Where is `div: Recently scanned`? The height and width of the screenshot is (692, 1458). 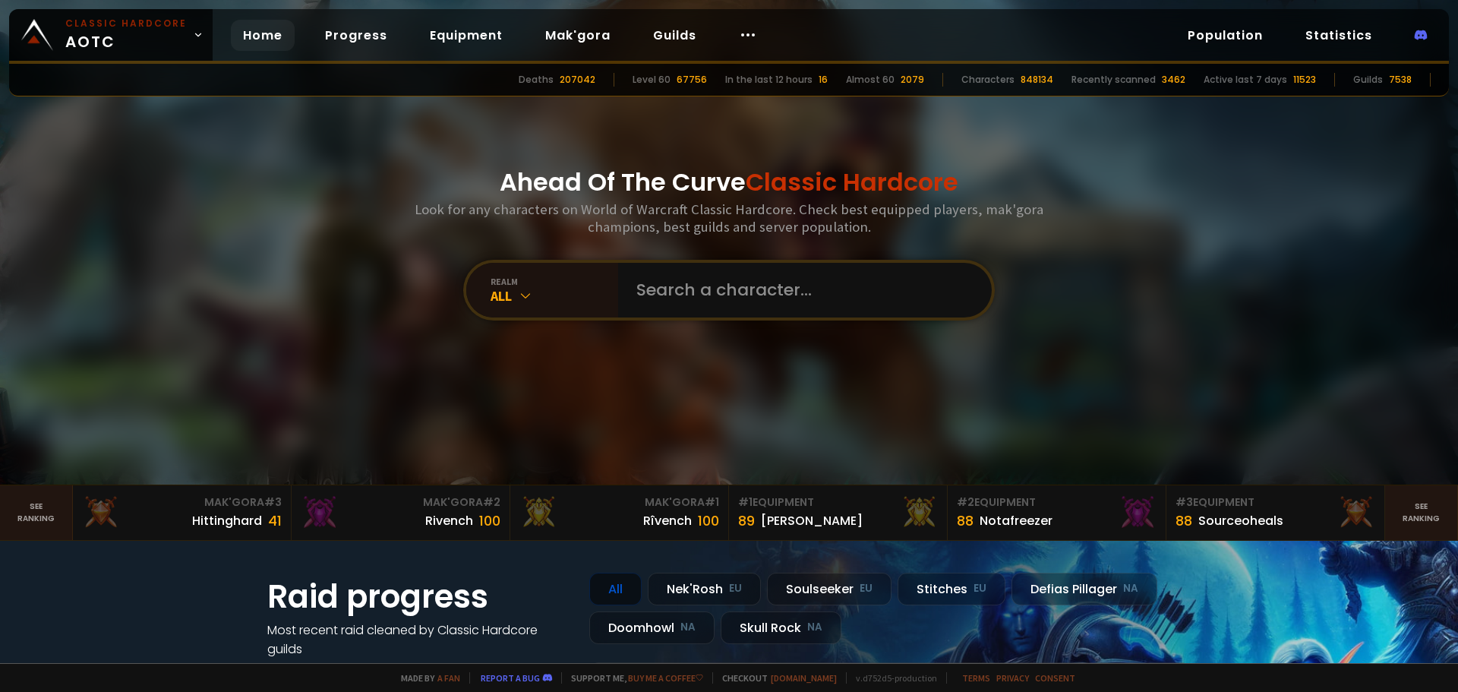 div: Recently scanned is located at coordinates (1113, 80).